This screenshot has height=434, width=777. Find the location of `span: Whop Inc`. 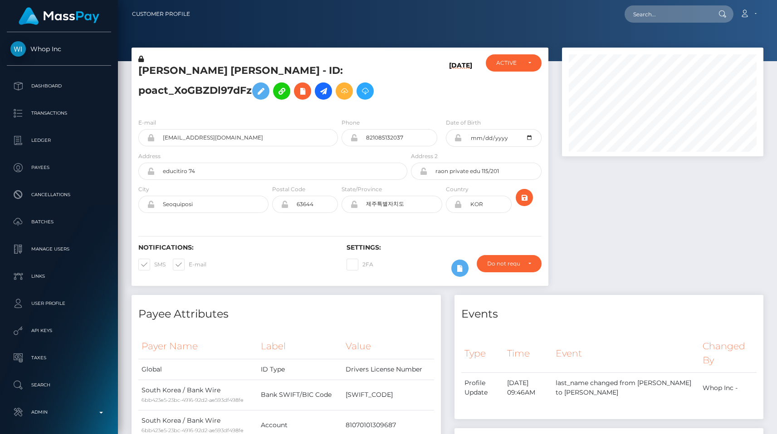

span: Whop Inc is located at coordinates (59, 49).